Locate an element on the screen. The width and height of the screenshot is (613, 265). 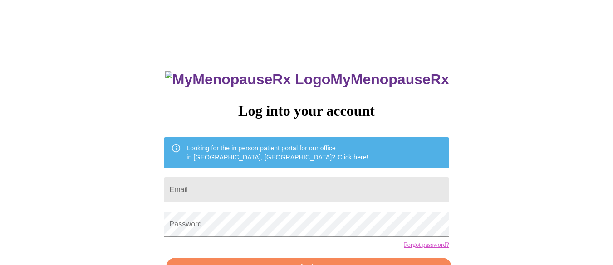
img: MyMenopauseRx Logo is located at coordinates (248, 79).